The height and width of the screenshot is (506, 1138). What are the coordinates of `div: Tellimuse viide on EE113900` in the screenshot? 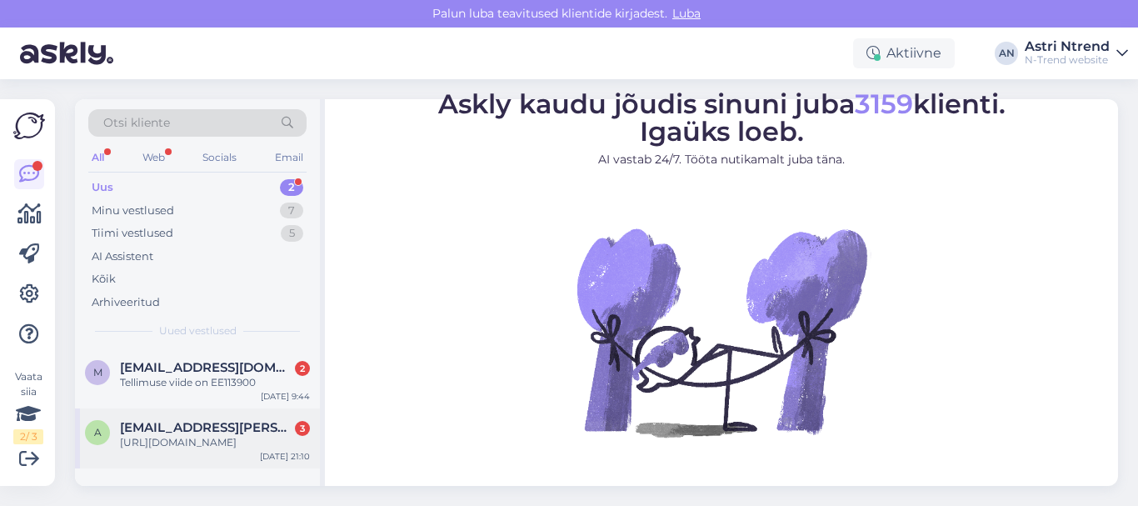 It's located at (215, 382).